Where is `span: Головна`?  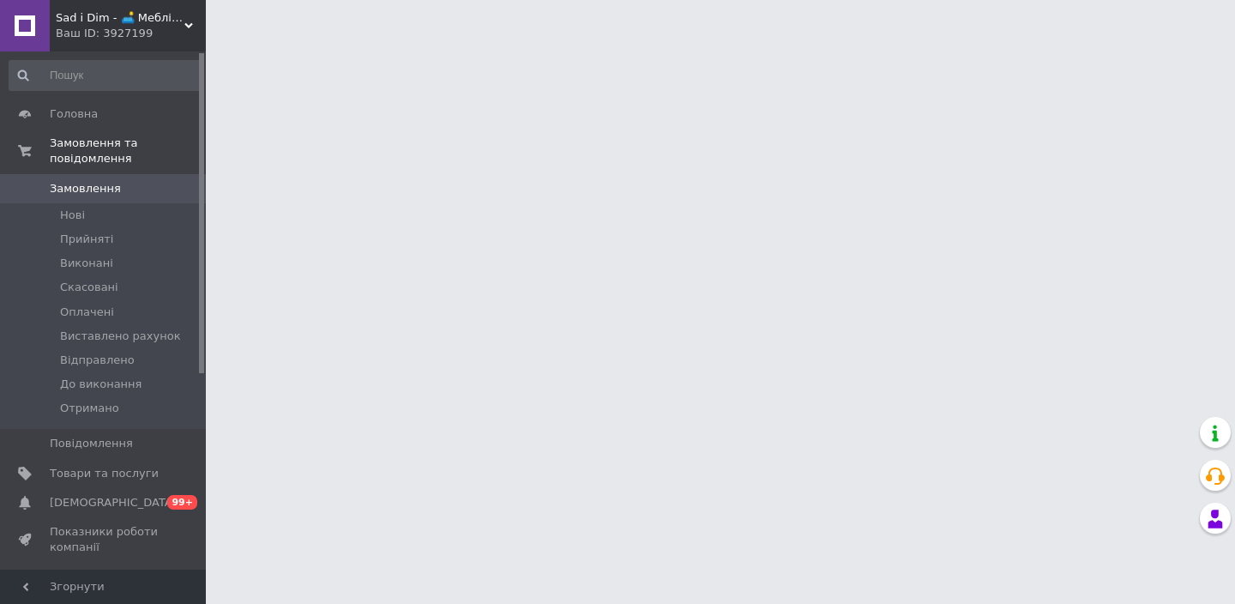 span: Головна is located at coordinates (74, 114).